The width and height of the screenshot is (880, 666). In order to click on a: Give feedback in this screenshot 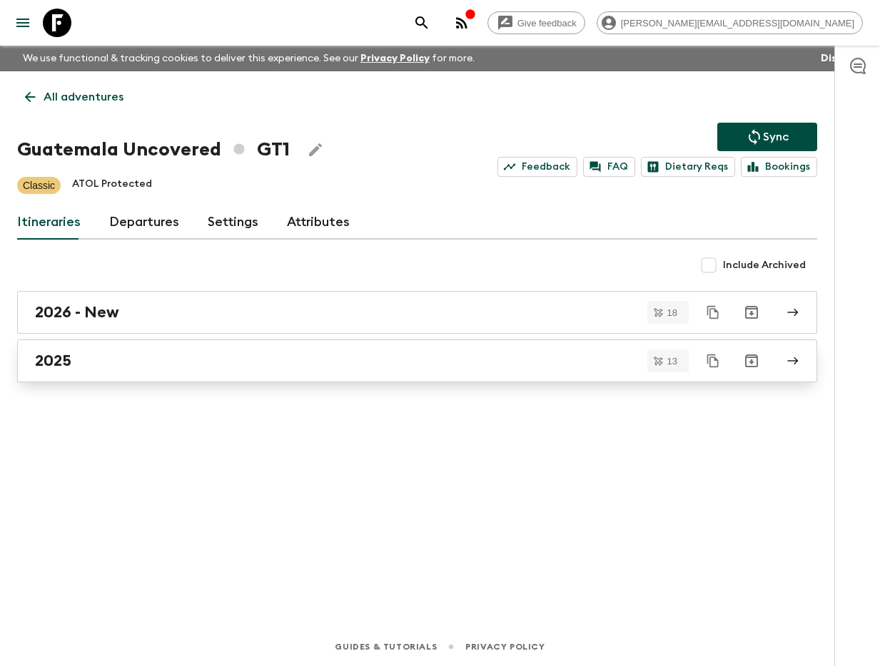, I will do `click(536, 23)`.